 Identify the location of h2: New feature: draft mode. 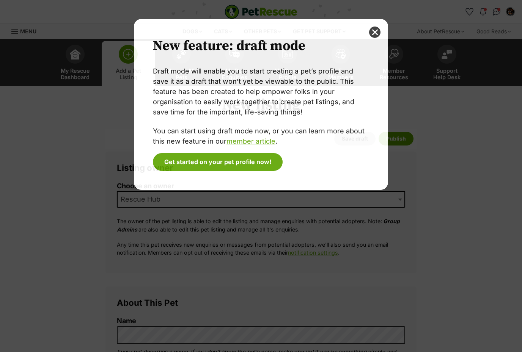
(261, 46).